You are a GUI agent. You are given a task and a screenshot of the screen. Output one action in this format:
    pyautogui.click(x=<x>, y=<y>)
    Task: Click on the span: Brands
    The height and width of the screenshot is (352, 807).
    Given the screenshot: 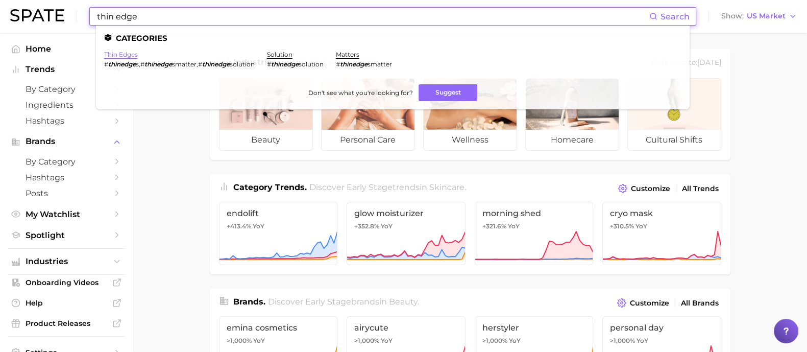 What is the action you would take?
    pyautogui.click(x=66, y=141)
    